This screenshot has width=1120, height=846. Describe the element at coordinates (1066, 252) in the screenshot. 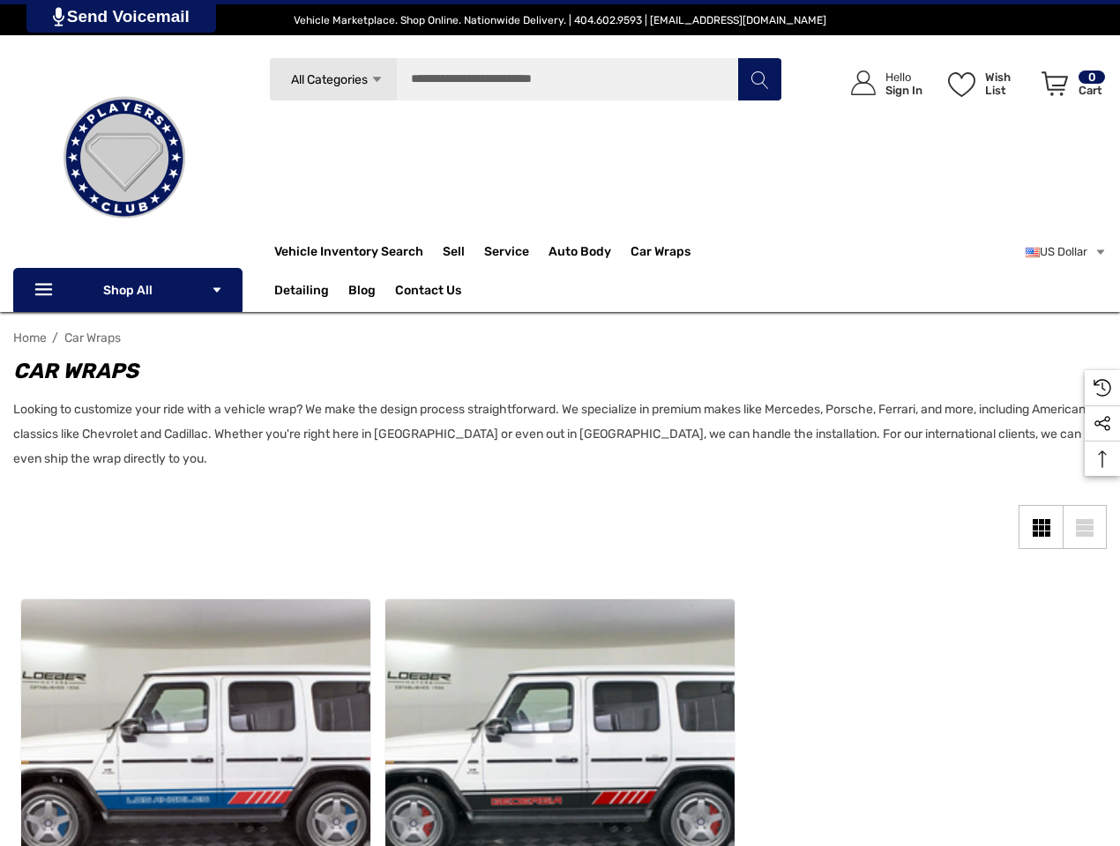

I see `a: USD` at that location.